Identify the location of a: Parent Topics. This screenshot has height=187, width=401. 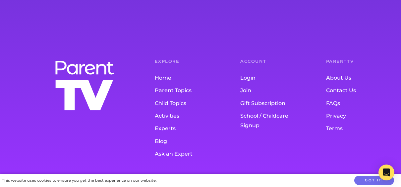
(184, 91).